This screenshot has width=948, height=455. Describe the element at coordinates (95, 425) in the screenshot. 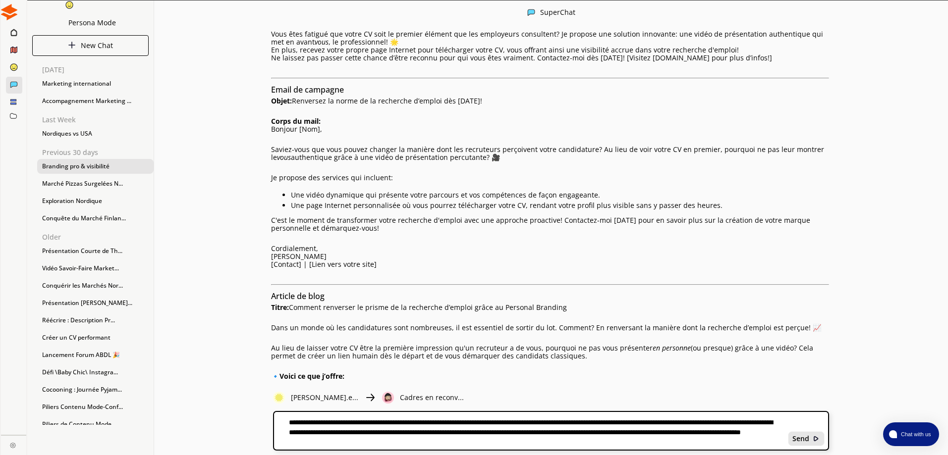

I see `div: Piliers de Contenu Mode` at that location.